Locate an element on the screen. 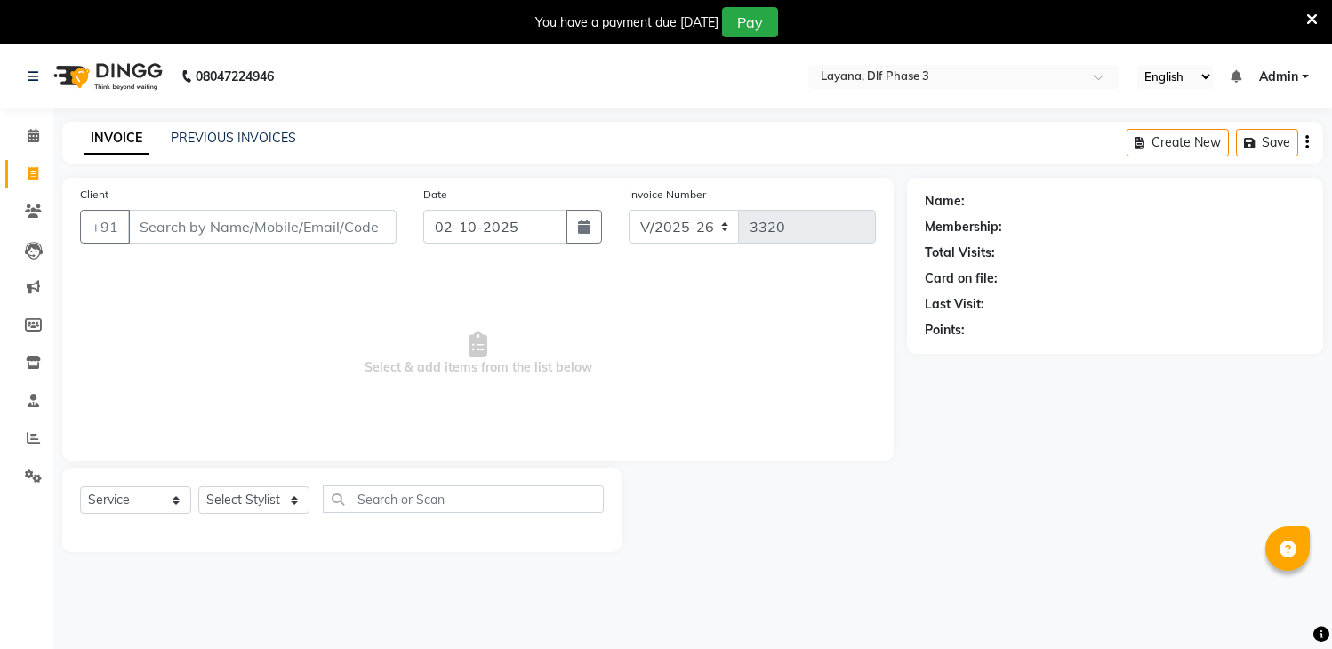 The width and height of the screenshot is (1332, 649). img: logo is located at coordinates (106, 76).